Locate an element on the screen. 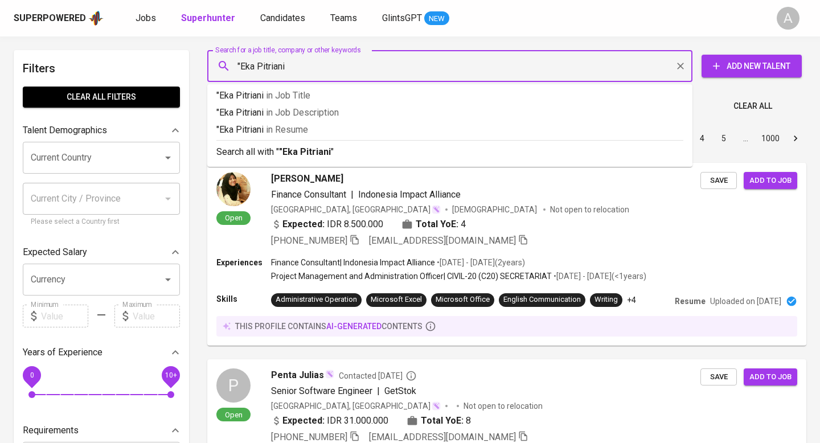 The image size is (820, 443). a: Teams is located at coordinates (345, 18).